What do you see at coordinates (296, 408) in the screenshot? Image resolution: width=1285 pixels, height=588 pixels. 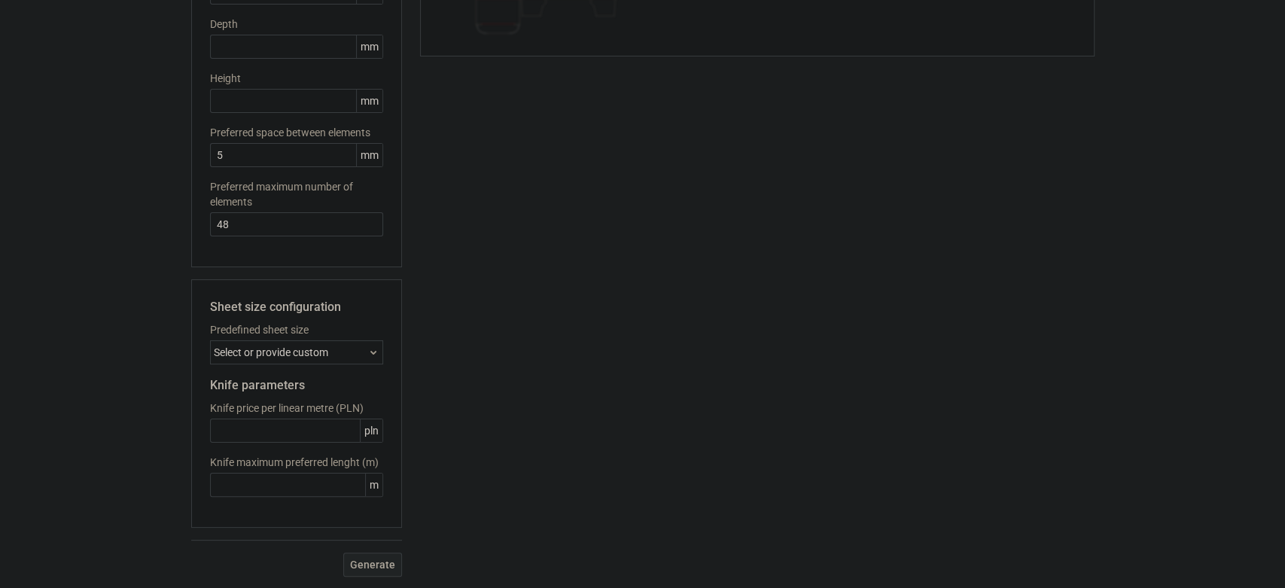 I see `label: Knife price per linear metre (PLN)` at bounding box center [296, 408].